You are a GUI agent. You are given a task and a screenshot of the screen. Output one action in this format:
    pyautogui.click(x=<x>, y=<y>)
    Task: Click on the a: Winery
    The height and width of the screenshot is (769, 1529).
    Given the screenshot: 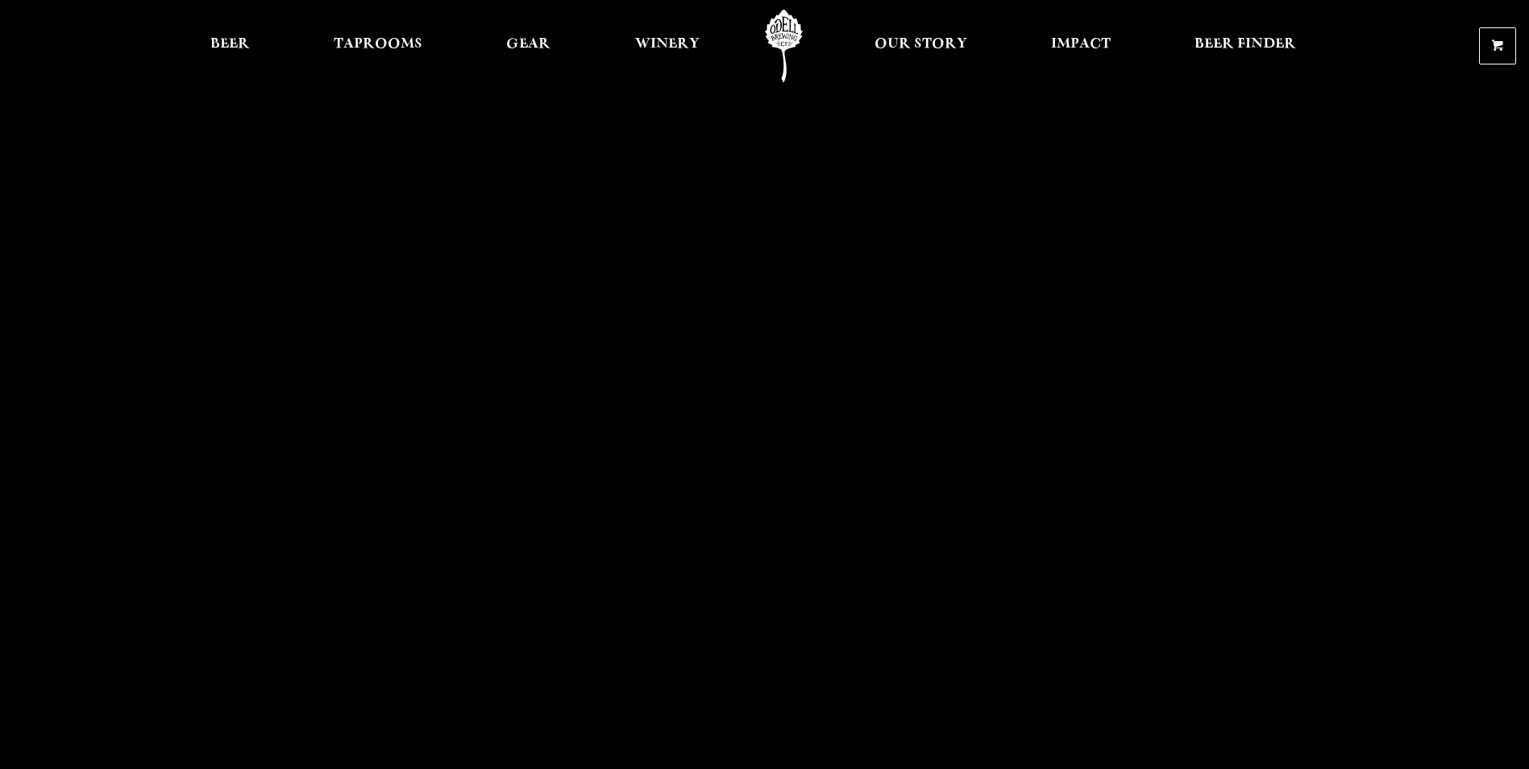 What is the action you would take?
    pyautogui.click(x=667, y=46)
    